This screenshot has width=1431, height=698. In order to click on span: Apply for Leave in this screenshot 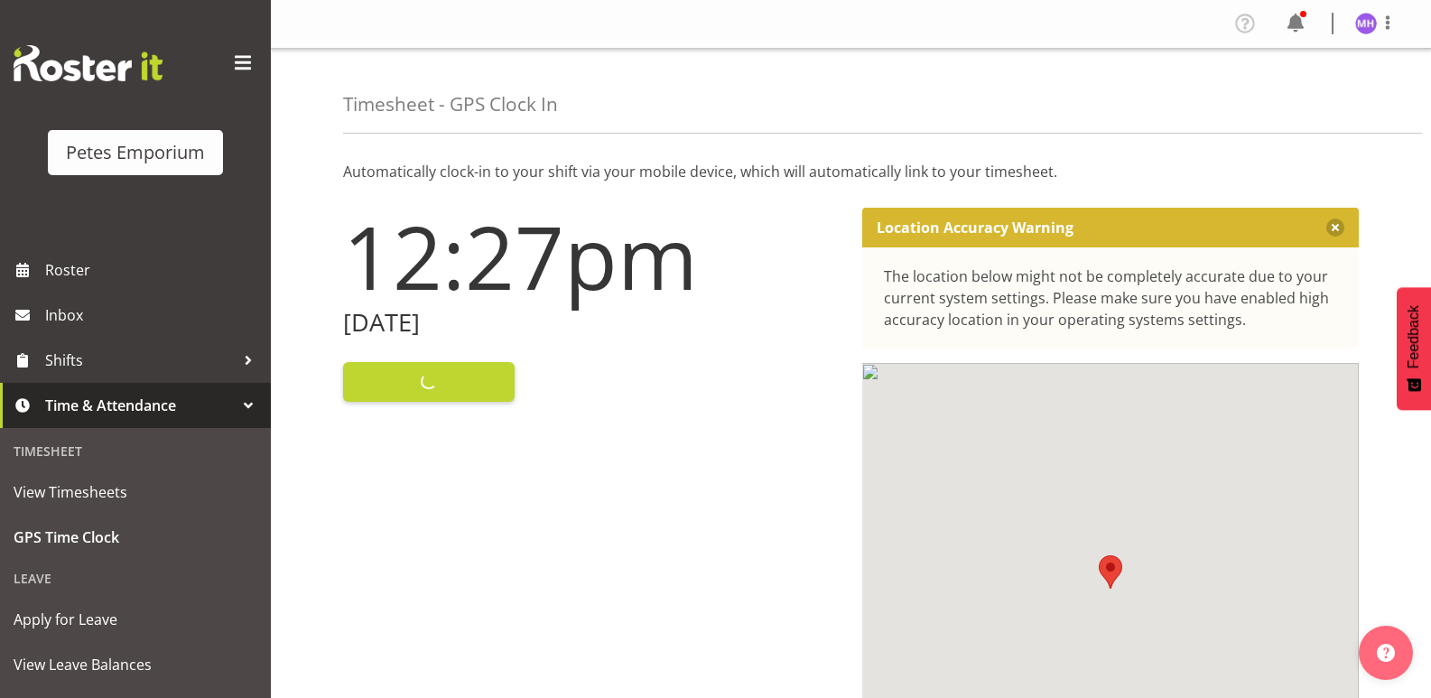, I will do `click(135, 619)`.